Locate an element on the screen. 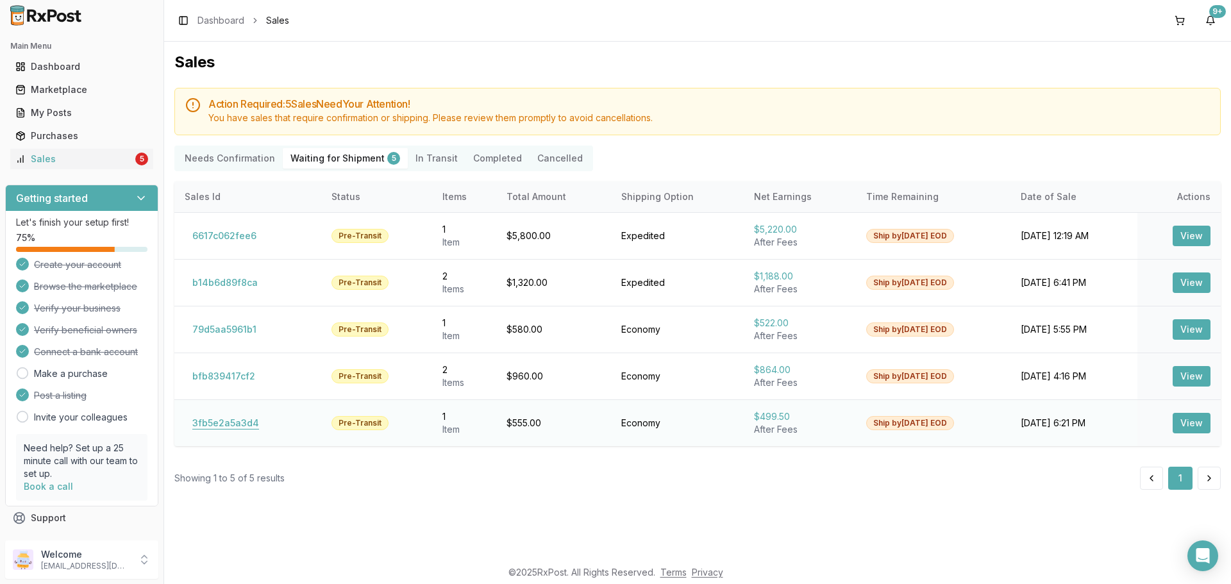  h1: Sales is located at coordinates (697, 62).